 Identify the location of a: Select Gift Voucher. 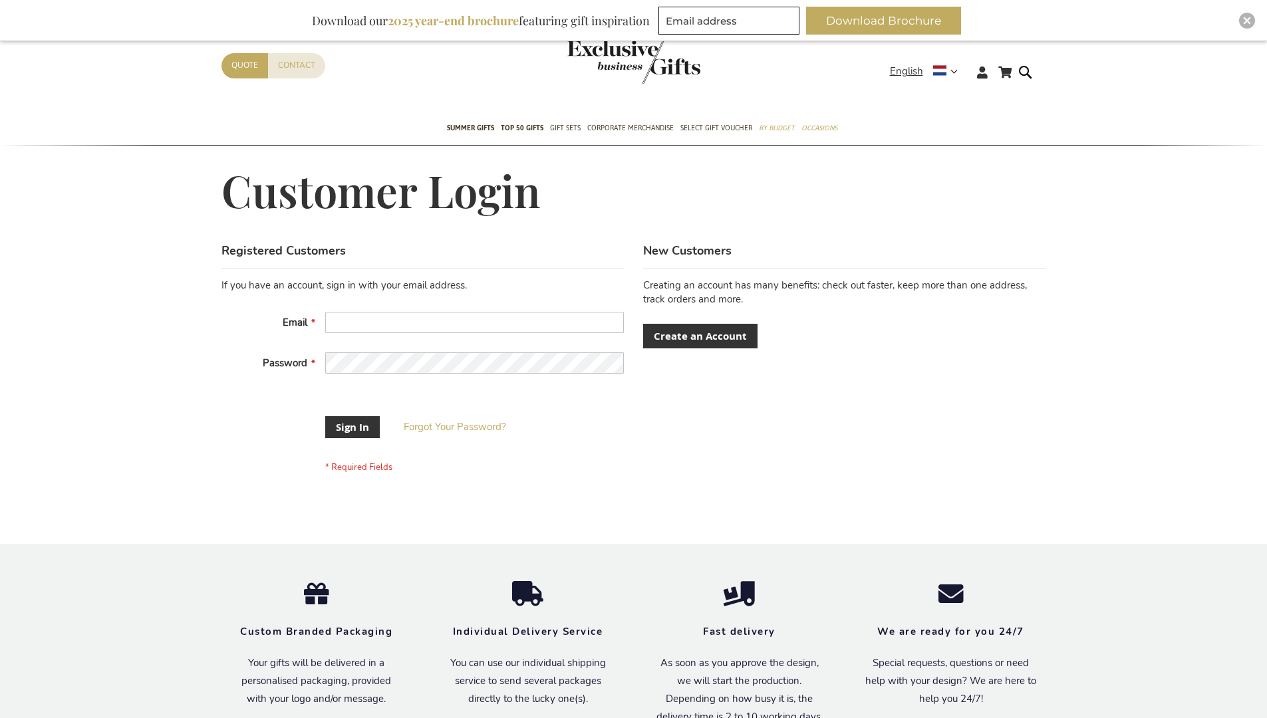
(716, 129).